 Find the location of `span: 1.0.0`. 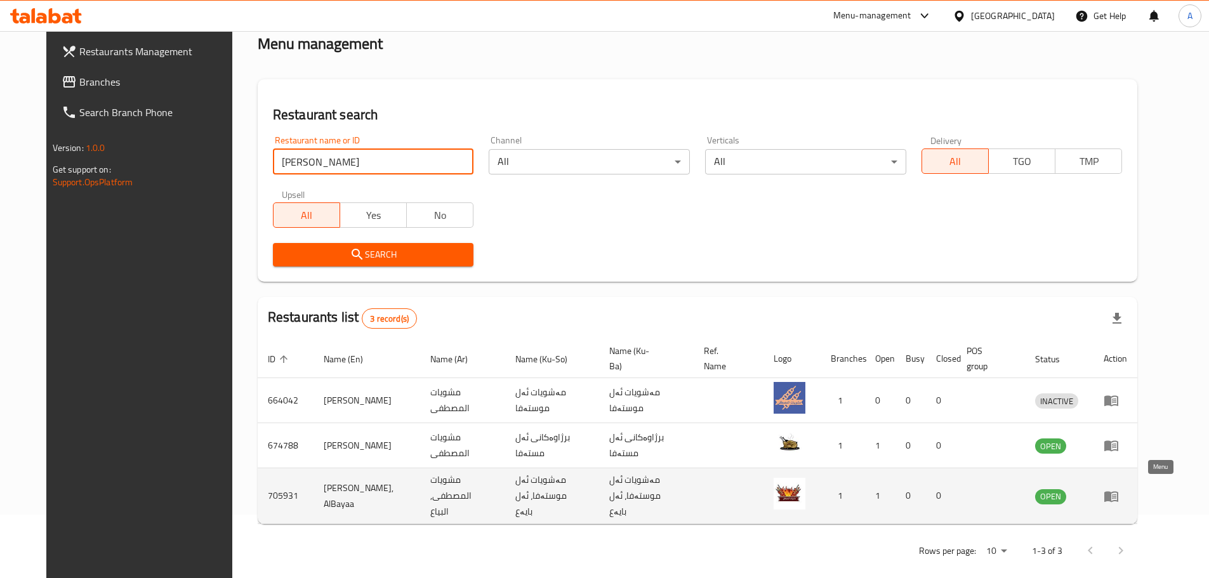

span: 1.0.0 is located at coordinates (95, 148).